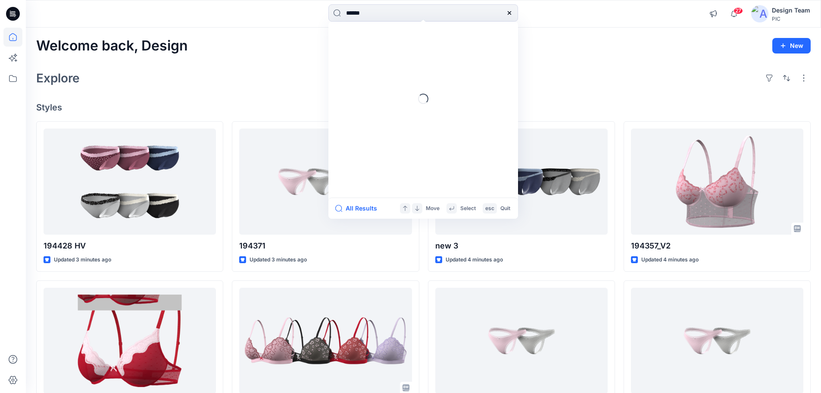 The width and height of the screenshot is (821, 393). What do you see at coordinates (521, 181) in the screenshot?
I see `a: new 3` at bounding box center [521, 181].